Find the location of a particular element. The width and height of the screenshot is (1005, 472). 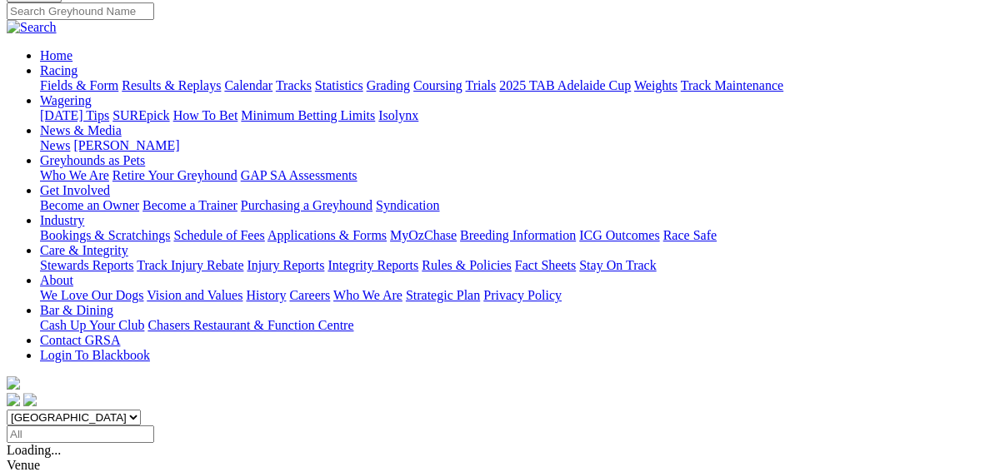

a: Stewards Reports is located at coordinates (87, 265).